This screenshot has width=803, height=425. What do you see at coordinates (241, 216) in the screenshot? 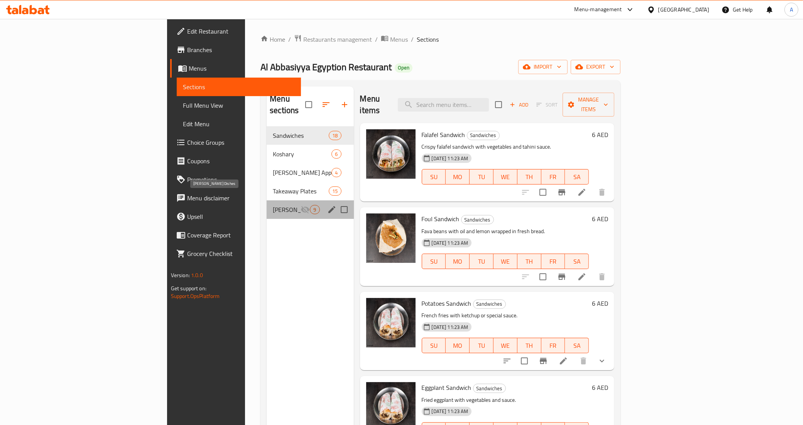
I see `span: Upsell` at bounding box center [241, 216].